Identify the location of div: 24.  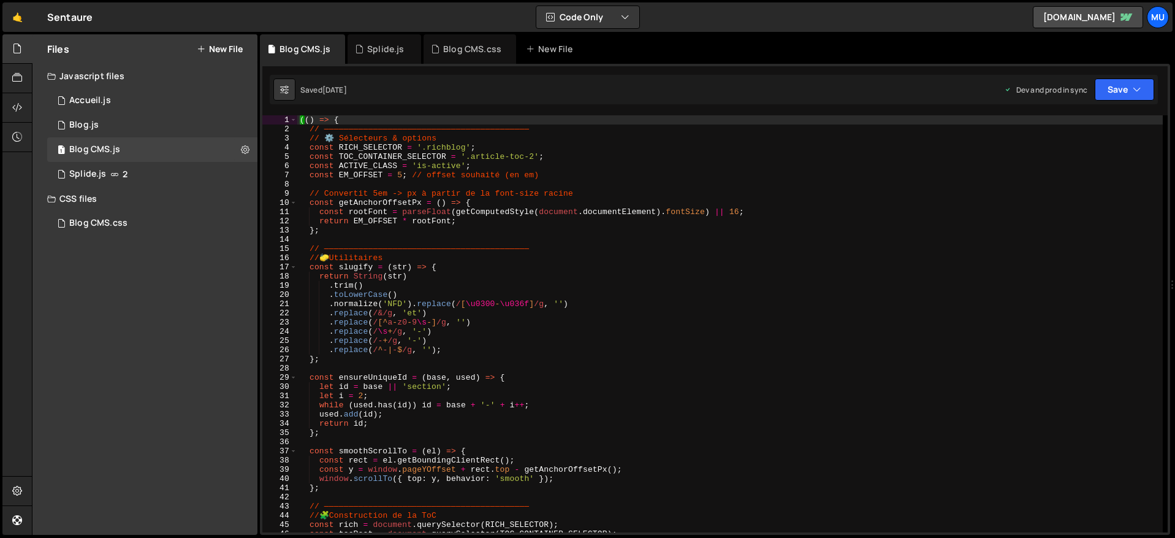
(280, 331).